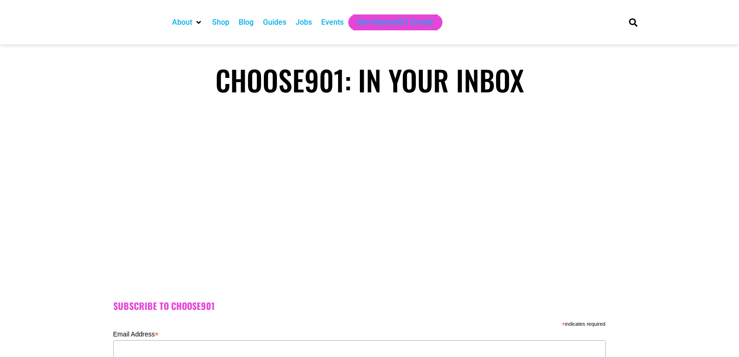 The width and height of the screenshot is (739, 357). I want to click on div: Guides, so click(275, 22).